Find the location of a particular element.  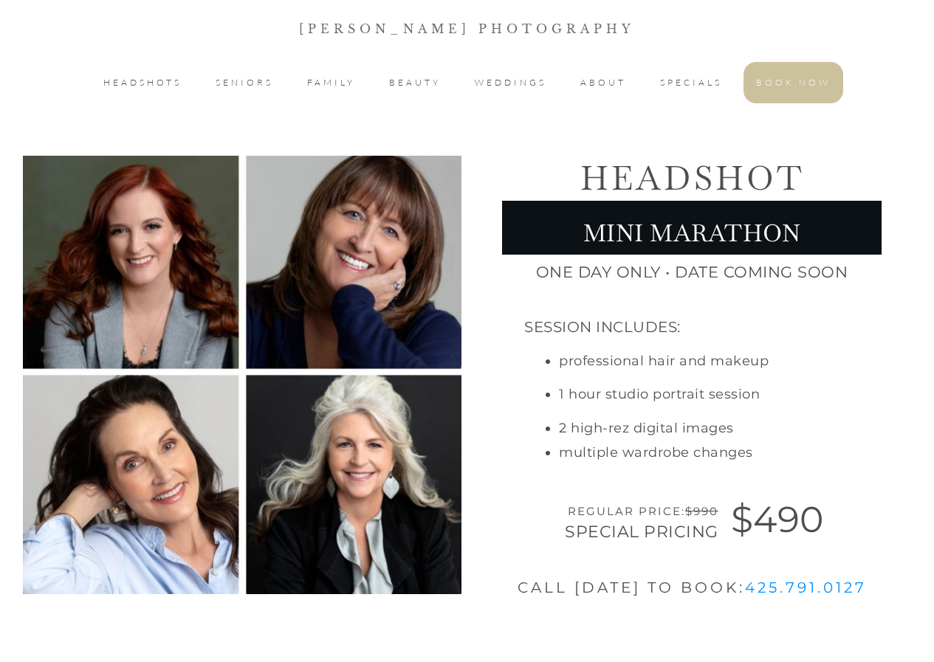

span: FAMILY is located at coordinates (331, 83).